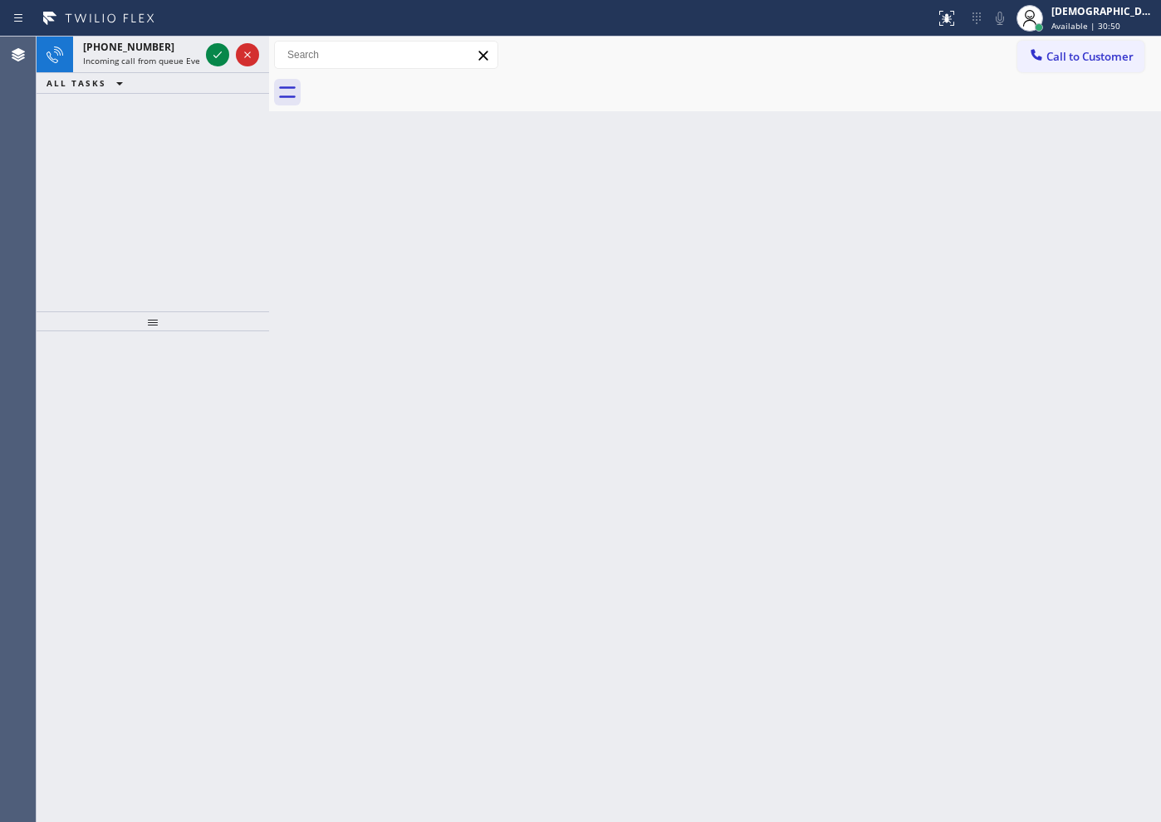  What do you see at coordinates (155, 61) in the screenshot?
I see `span: Incoming call from queue Everybody` at bounding box center [155, 61].